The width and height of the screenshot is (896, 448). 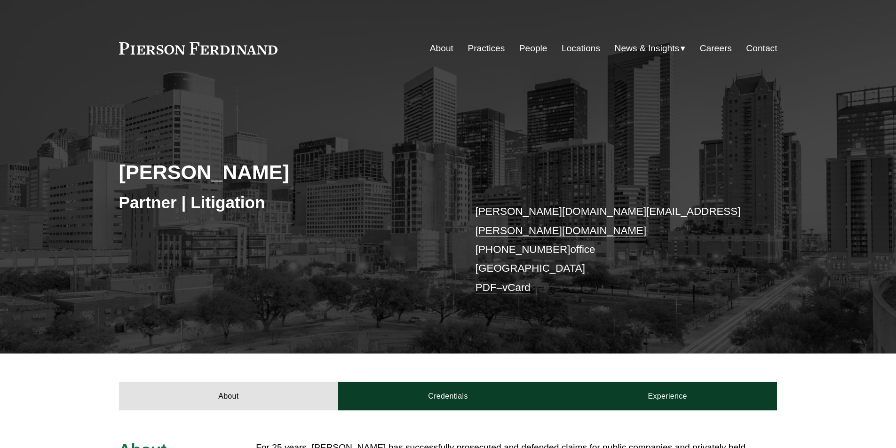 I want to click on a: Contact, so click(x=762, y=48).